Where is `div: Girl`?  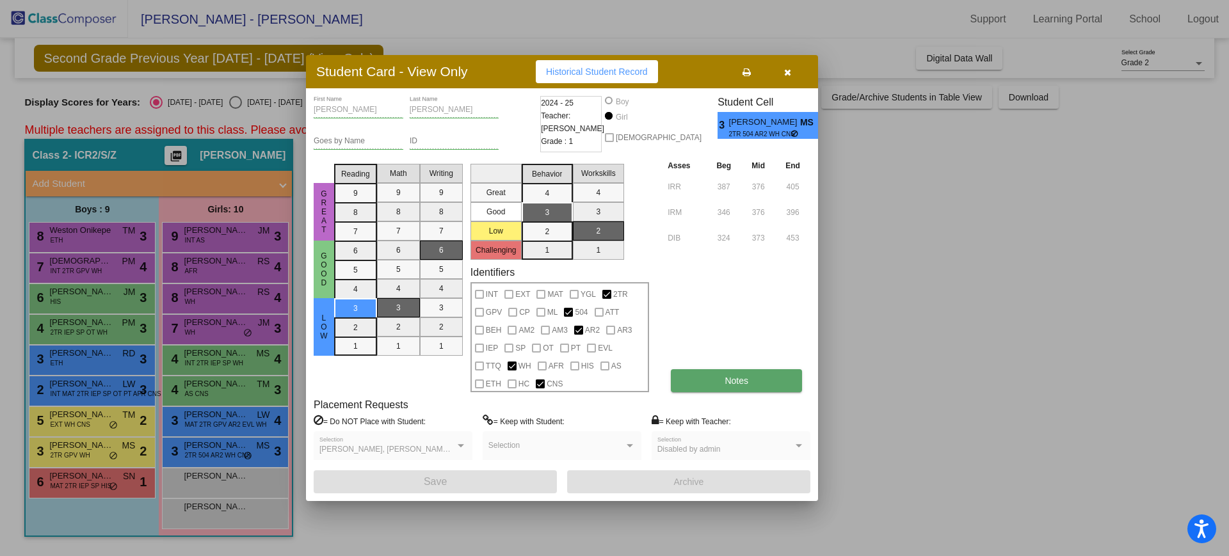 div: Girl is located at coordinates (622, 117).